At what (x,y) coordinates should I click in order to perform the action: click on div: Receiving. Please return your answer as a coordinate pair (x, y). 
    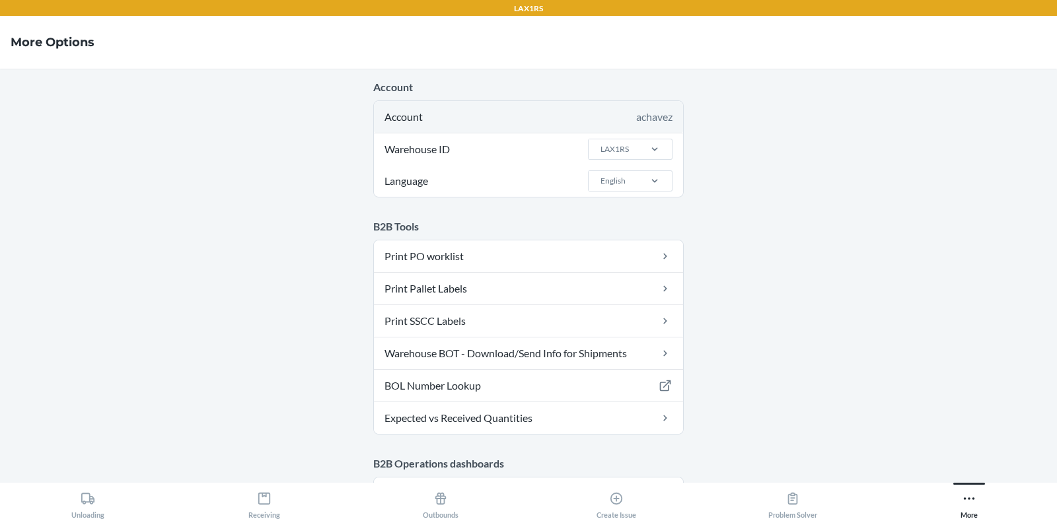
    Looking at the image, I should click on (264, 503).